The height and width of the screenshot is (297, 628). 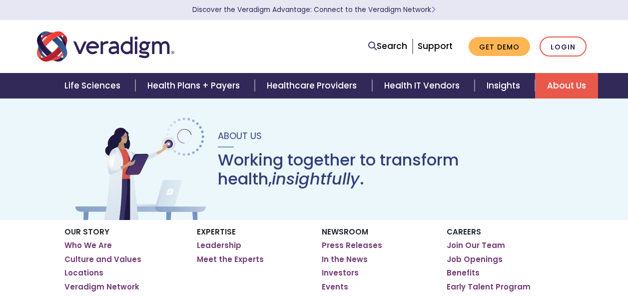 I want to click on a: Life Sciences, so click(x=94, y=85).